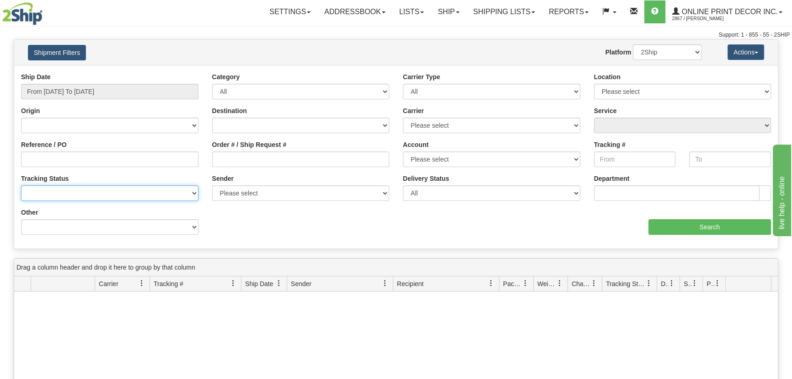 The height and width of the screenshot is (379, 792). I want to click on a: Carrier filter column settings, so click(142, 283).